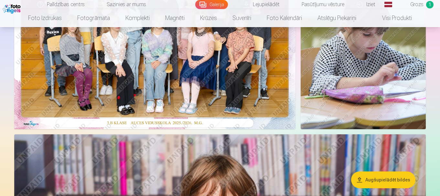 This screenshot has height=196, width=440. What do you see at coordinates (242, 18) in the screenshot?
I see `a: Suvenīri` at bounding box center [242, 18].